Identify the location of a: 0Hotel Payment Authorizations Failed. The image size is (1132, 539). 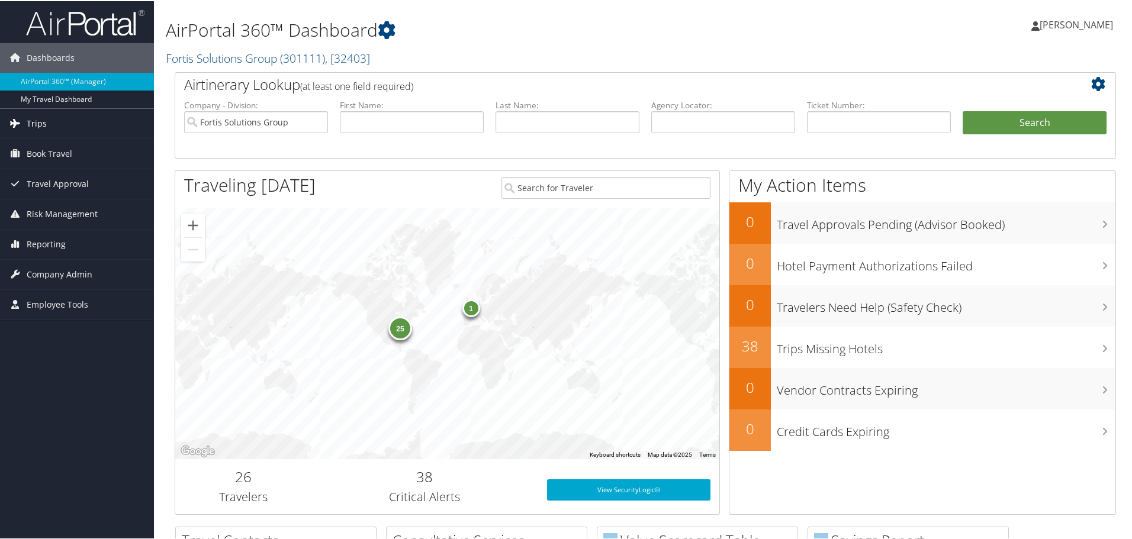
(922, 263).